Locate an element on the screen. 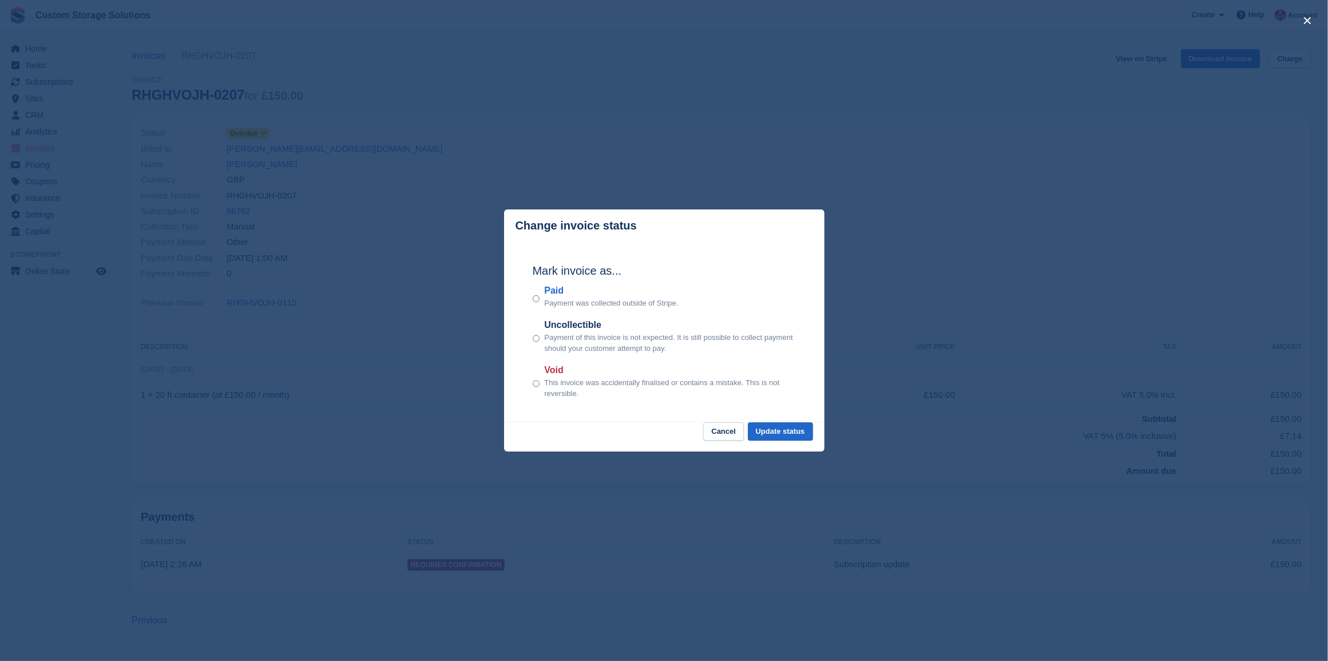  button: Cancel is located at coordinates (723, 432).